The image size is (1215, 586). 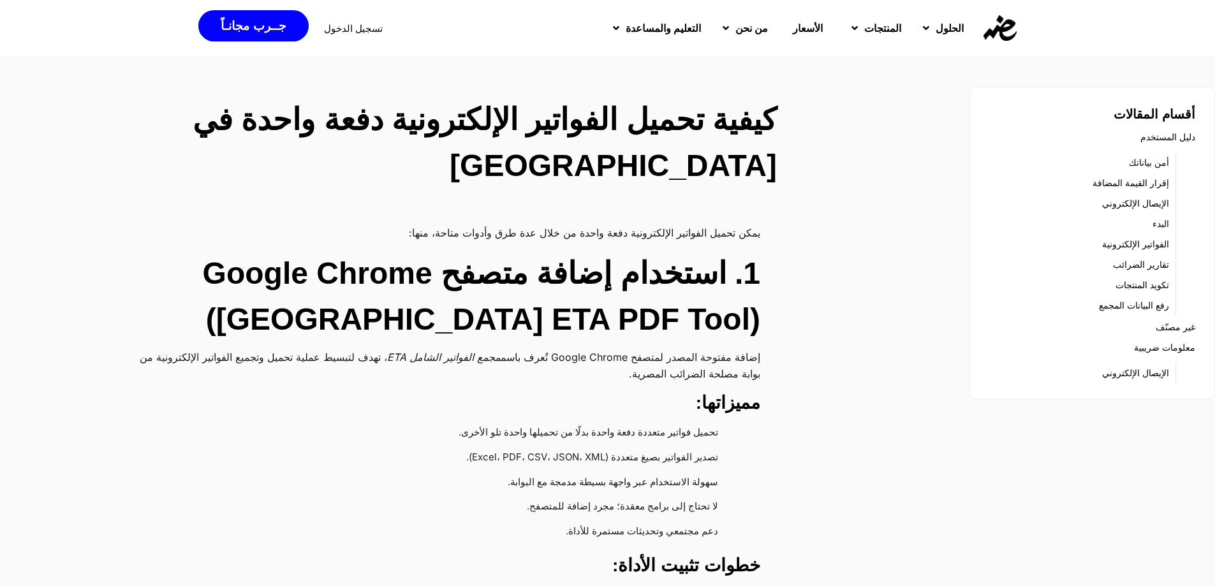 I want to click on a: إقرار القيمة المضافة, so click(x=1131, y=183).